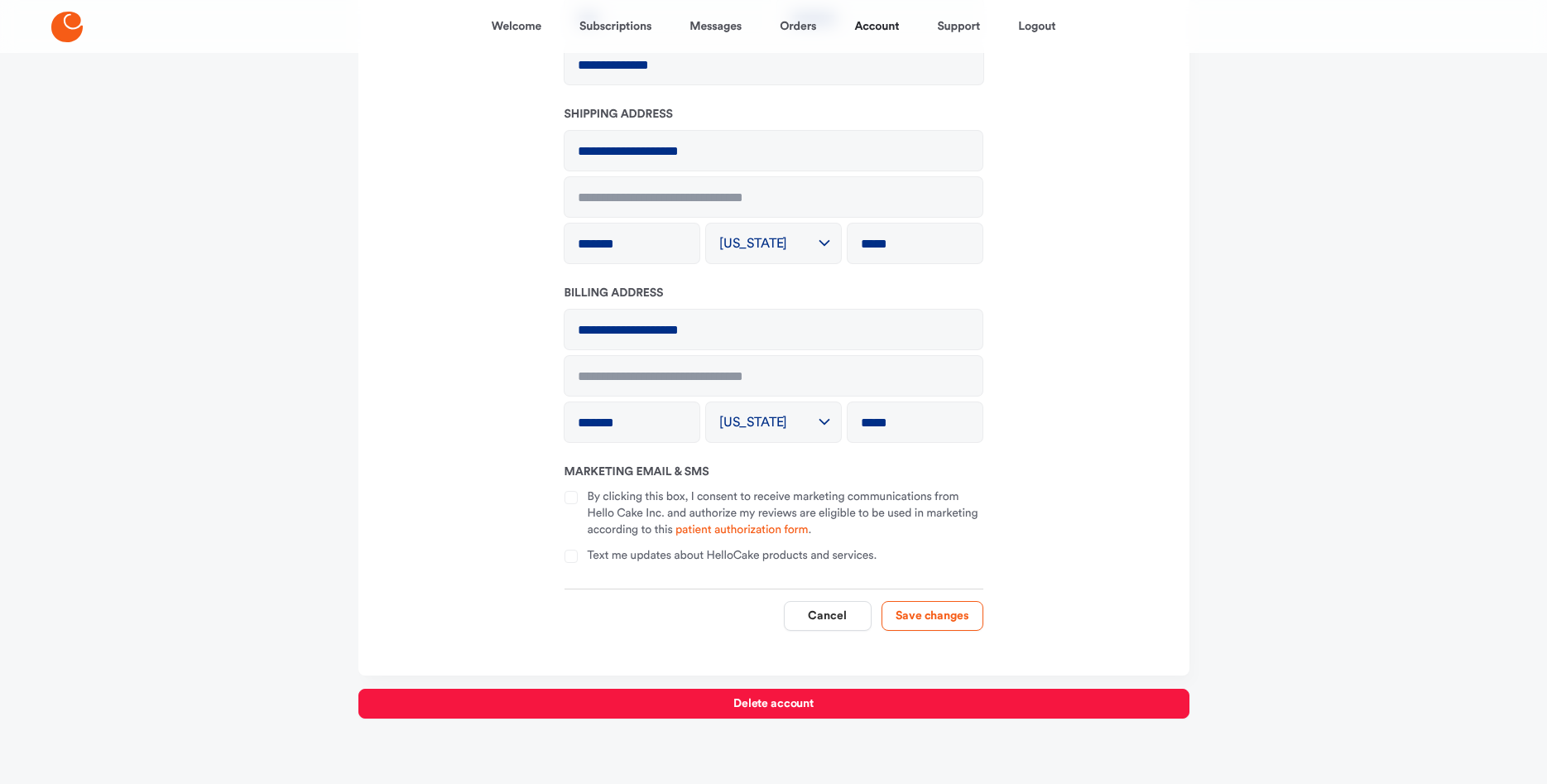  I want to click on h2: Billing address, so click(774, 293).